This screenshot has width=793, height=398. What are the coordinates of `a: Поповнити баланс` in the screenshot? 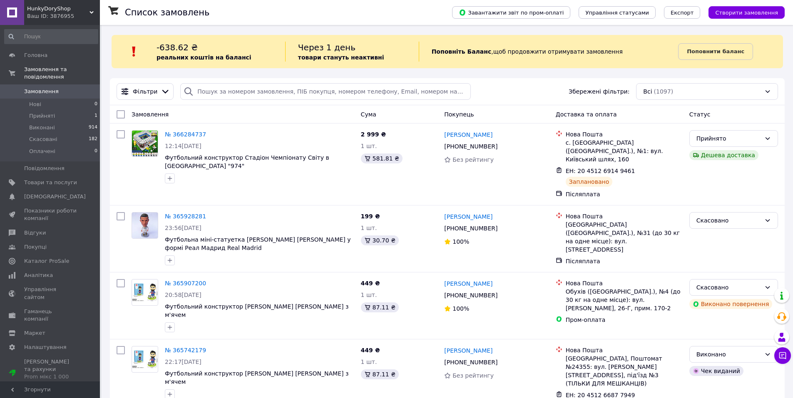 It's located at (716, 52).